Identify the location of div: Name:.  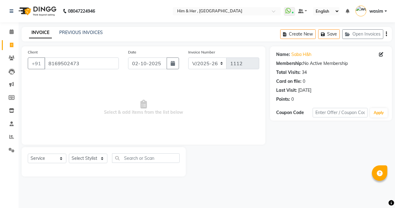
(283, 54).